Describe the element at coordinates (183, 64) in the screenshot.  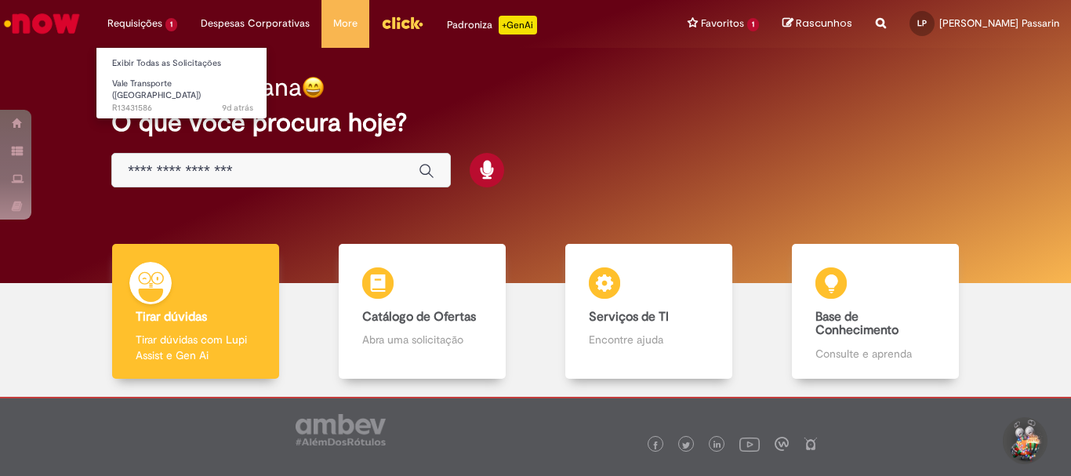
I see `a: Exibir Todas as Solicitações` at that location.